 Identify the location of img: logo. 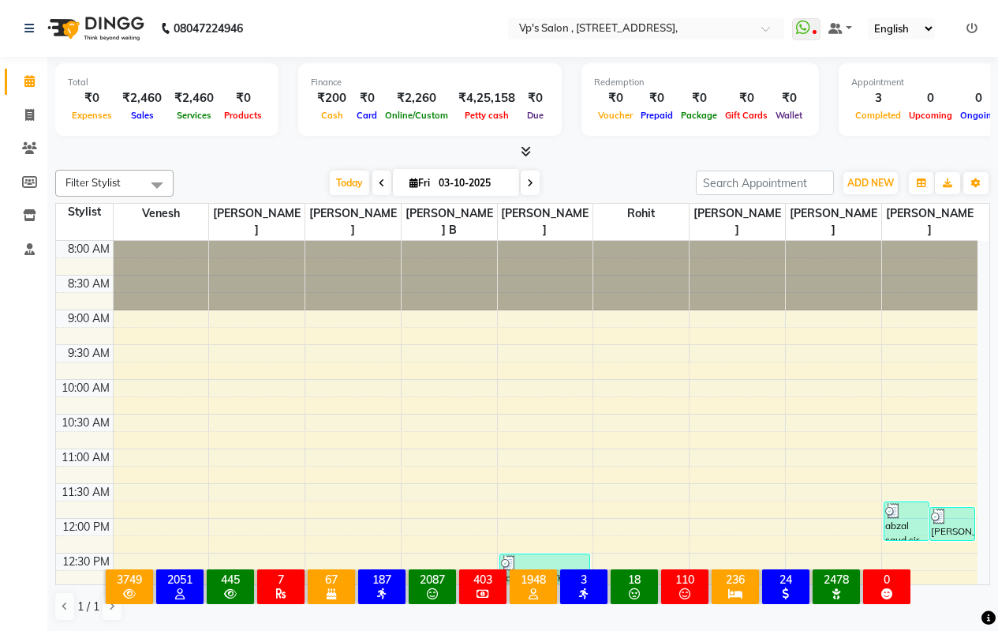
(94, 28).